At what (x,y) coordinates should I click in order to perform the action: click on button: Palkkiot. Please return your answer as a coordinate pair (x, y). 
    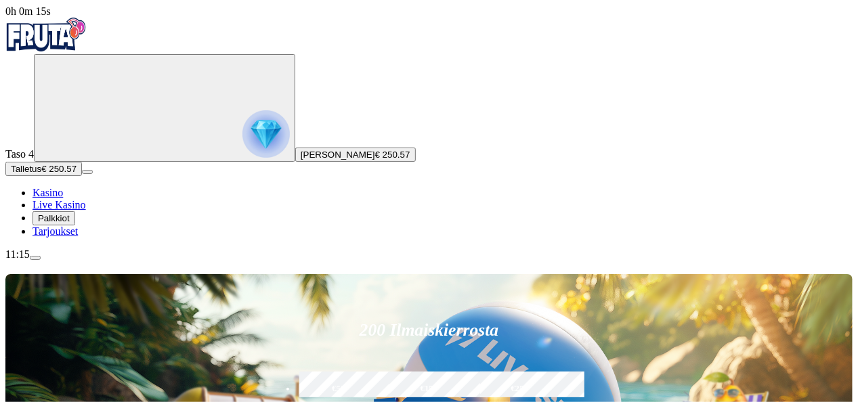
    Looking at the image, I should click on (53, 218).